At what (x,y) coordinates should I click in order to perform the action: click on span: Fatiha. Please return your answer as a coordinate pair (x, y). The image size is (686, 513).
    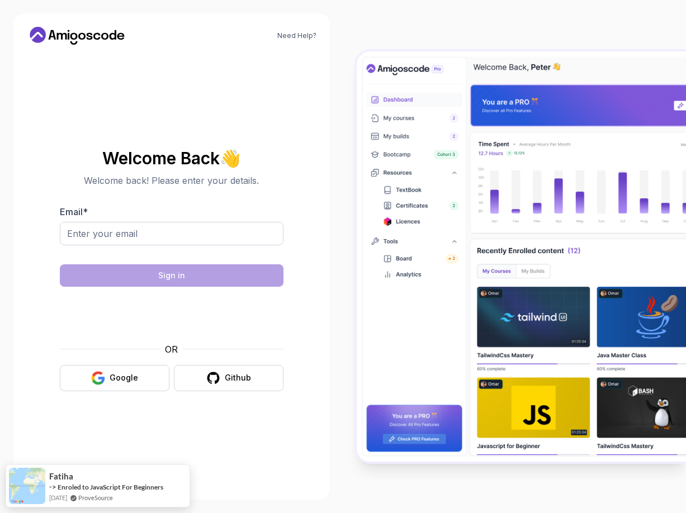
    Looking at the image, I should click on (61, 476).